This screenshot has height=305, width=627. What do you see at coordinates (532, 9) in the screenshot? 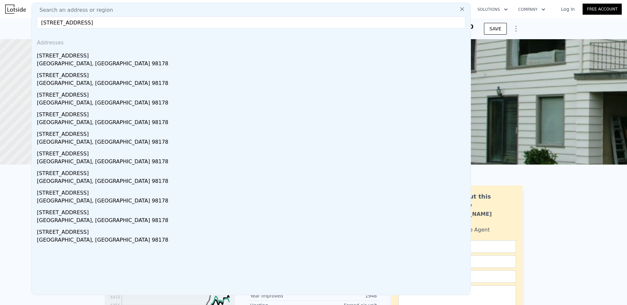
I see `button: Company` at bounding box center [532, 9].